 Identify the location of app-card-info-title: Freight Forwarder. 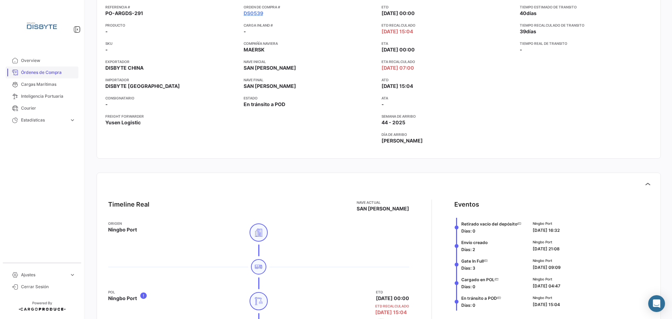
(172, 116).